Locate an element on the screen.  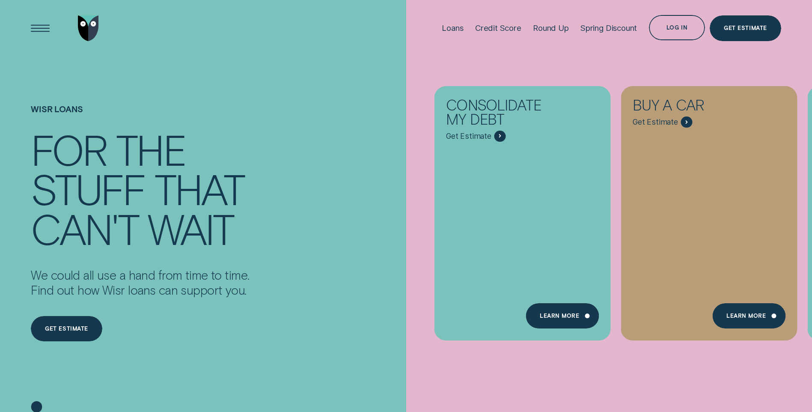
div: Loans is located at coordinates (452, 28).